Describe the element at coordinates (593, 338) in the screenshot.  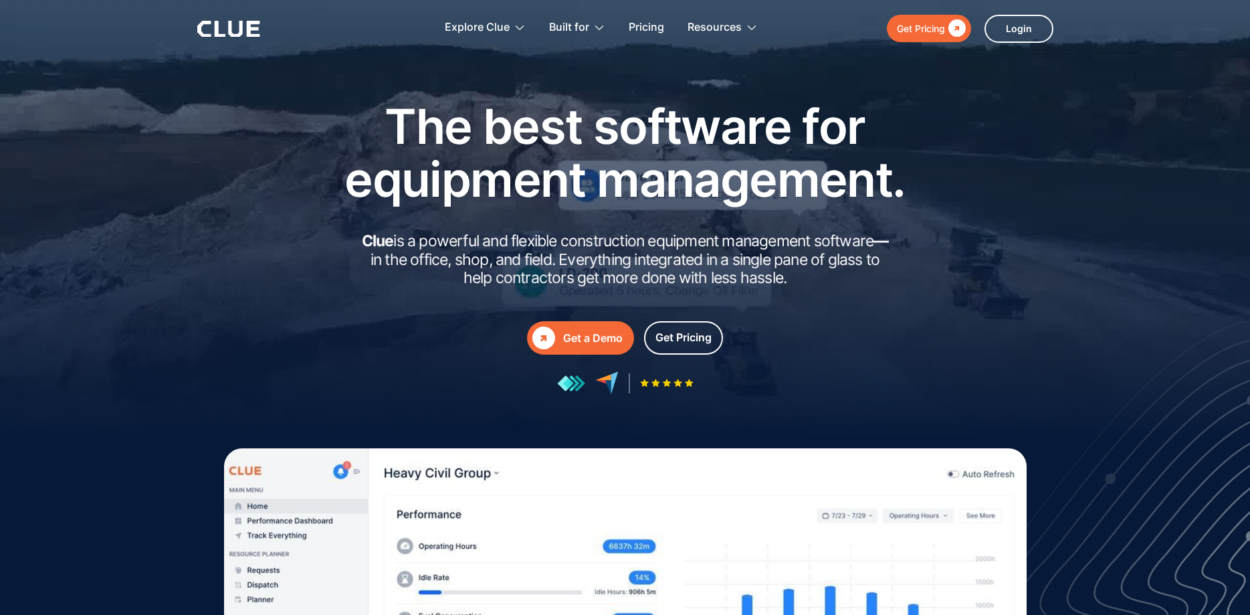
I see `div: Get a Demo` at that location.